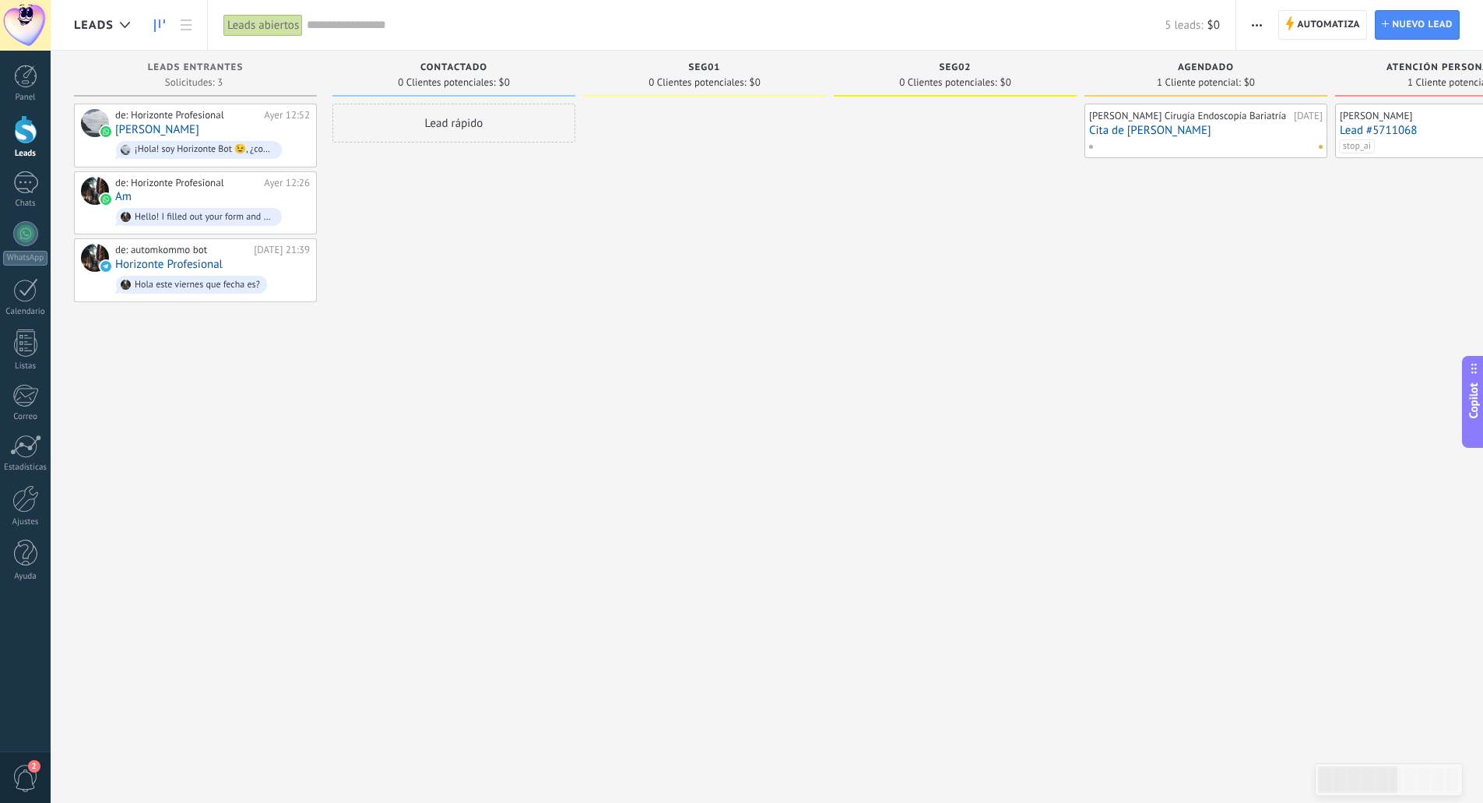 This screenshot has height=803, width=1483. Describe the element at coordinates (26, 311) in the screenshot. I see `div: Calendario` at that location.